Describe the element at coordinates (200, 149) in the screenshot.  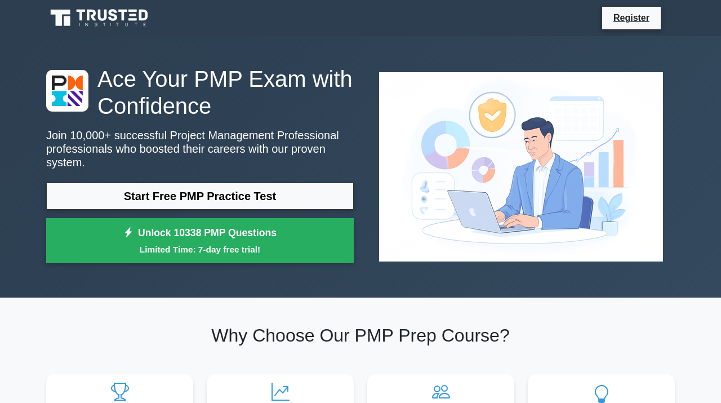
I see `p: Join 10,000+ successful Project Management Professional professionals who boosted their careers w...` at that location.